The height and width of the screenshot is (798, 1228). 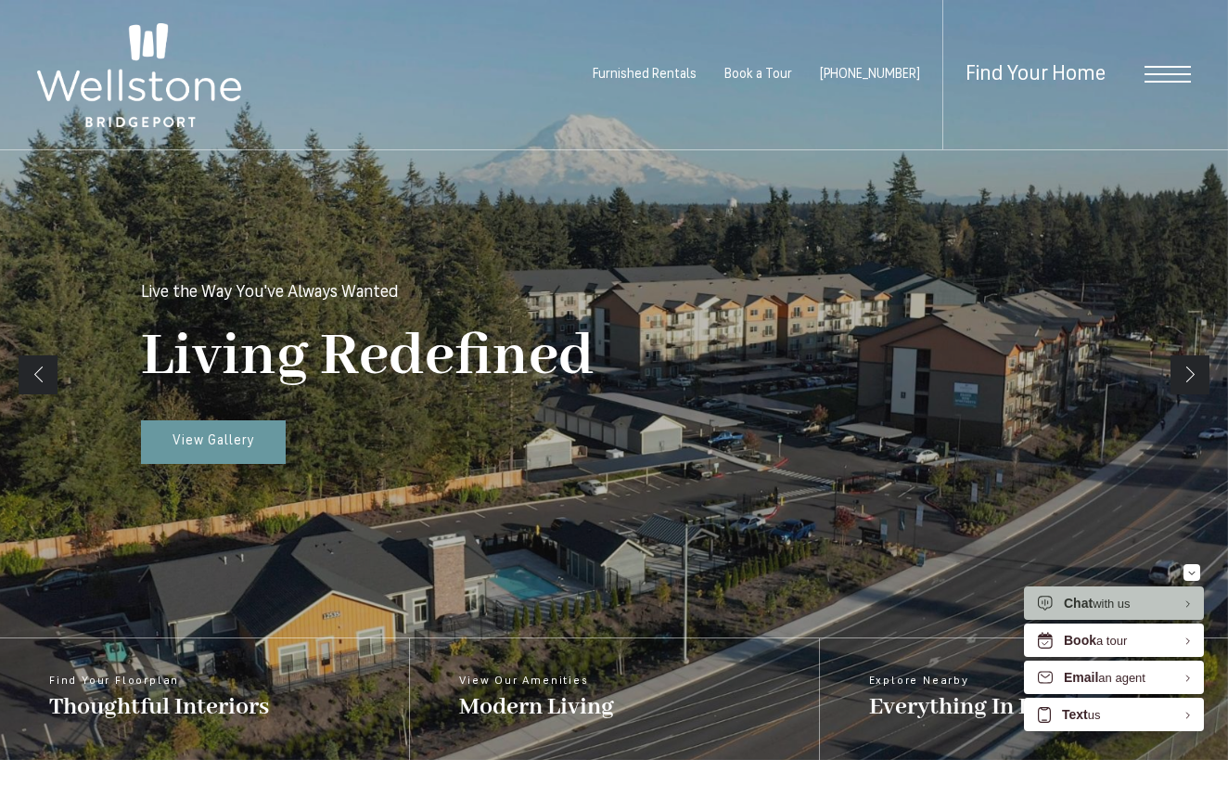 What do you see at coordinates (536, 681) in the screenshot?
I see `span: View Our Amenities` at bounding box center [536, 681].